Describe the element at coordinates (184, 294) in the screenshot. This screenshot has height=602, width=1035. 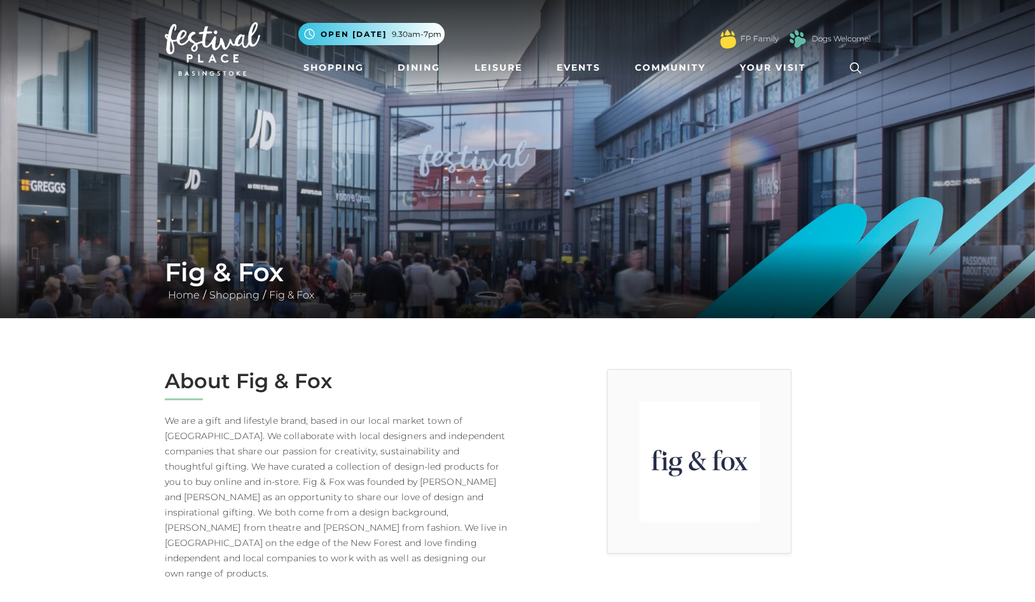
I see `a: Home` at that location.